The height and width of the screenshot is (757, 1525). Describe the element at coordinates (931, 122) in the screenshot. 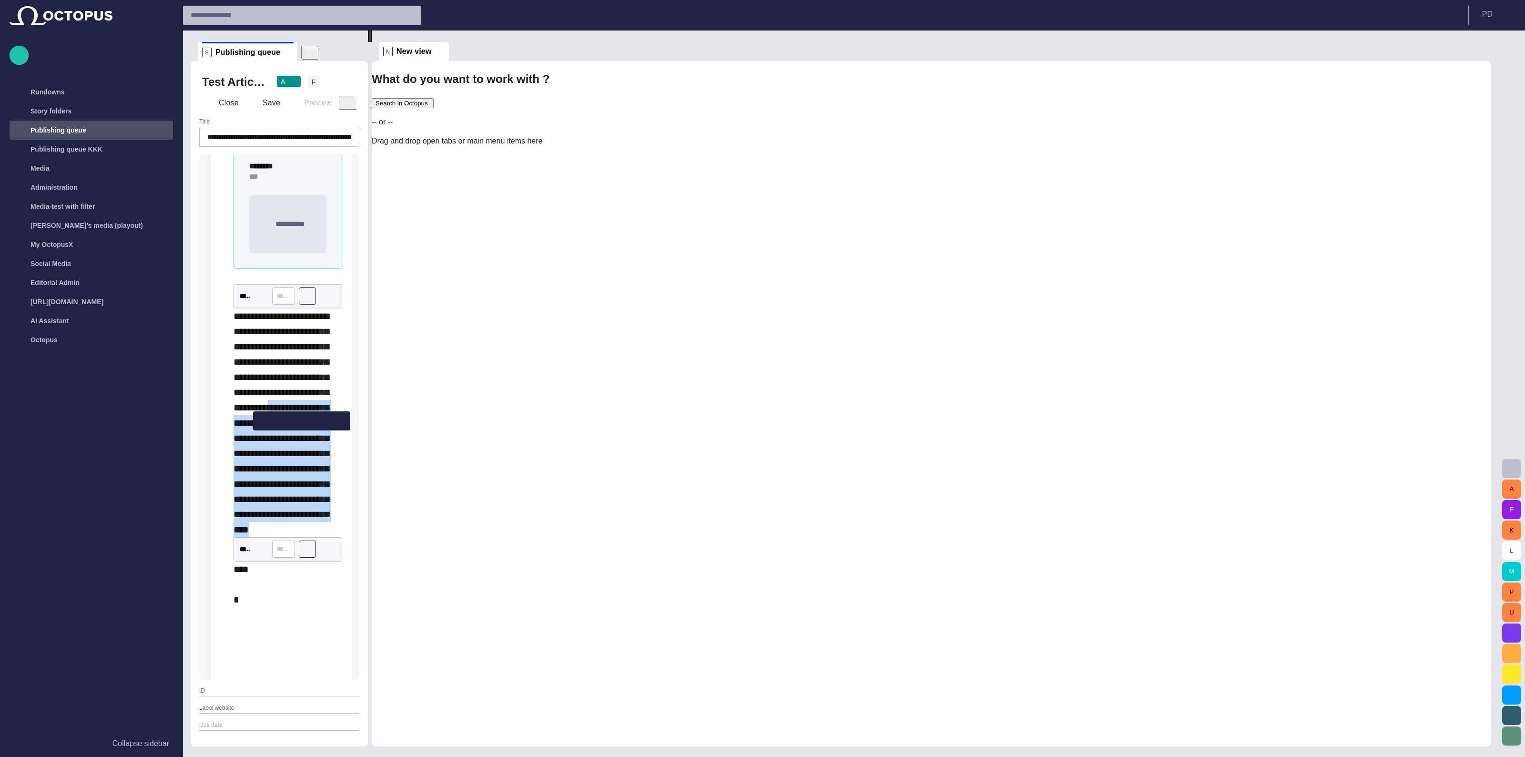

I see `p: -- or --` at that location.